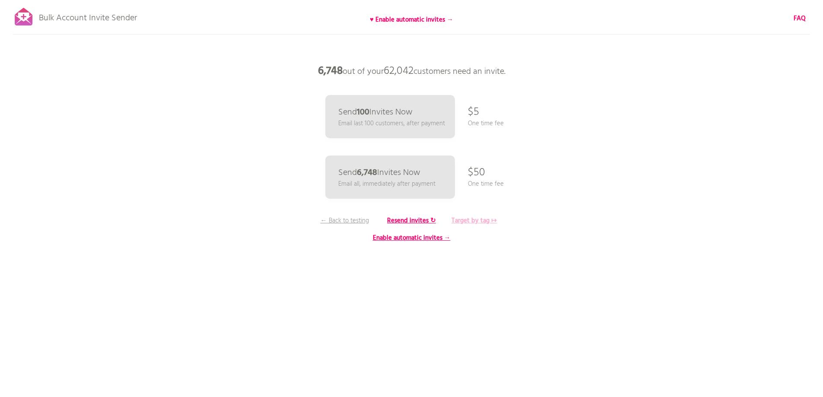 Image resolution: width=823 pixels, height=397 pixels. What do you see at coordinates (363, 112) in the screenshot?
I see `b: 100` at bounding box center [363, 112].